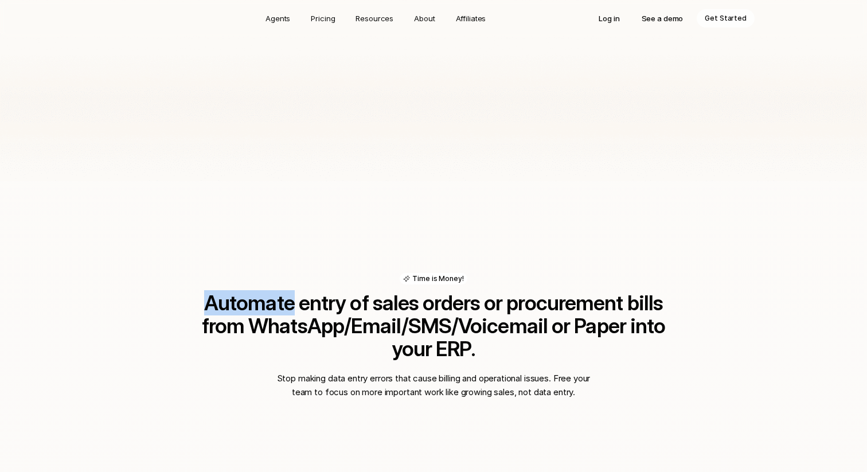 The height and width of the screenshot is (472, 867). Describe the element at coordinates (278, 18) in the screenshot. I see `a: Agents` at that location.